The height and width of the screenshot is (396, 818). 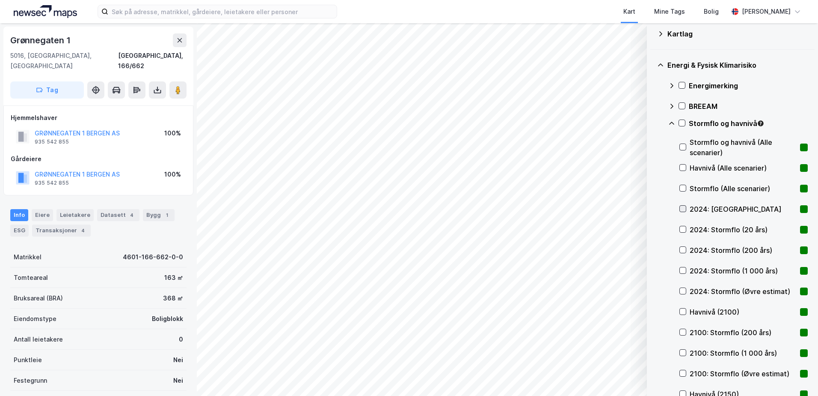 What do you see at coordinates (749, 106) in the screenshot?
I see `div: BREEAM` at bounding box center [749, 106].